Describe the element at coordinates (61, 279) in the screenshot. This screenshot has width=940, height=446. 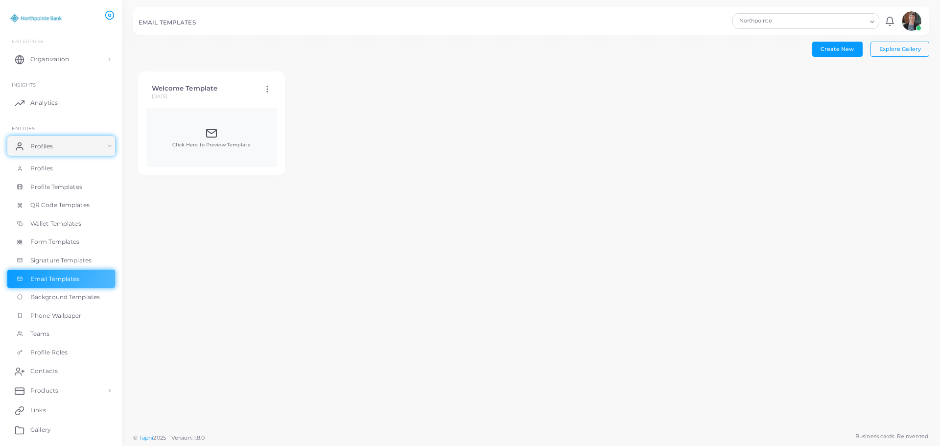
I see `a: Email Templates` at that location.